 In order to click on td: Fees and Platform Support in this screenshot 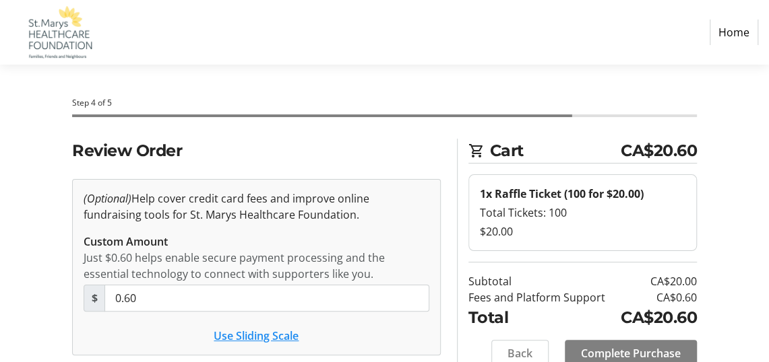, I will do `click(542, 298)`.